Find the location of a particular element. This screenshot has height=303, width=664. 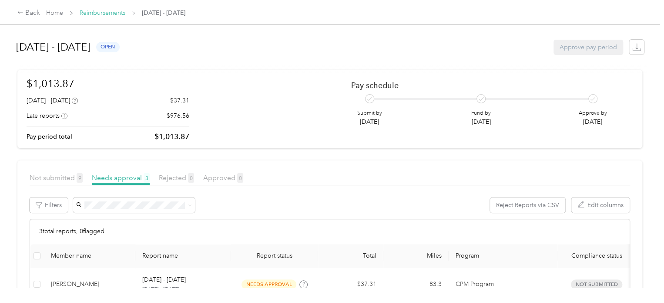

span: open is located at coordinates (108, 47).